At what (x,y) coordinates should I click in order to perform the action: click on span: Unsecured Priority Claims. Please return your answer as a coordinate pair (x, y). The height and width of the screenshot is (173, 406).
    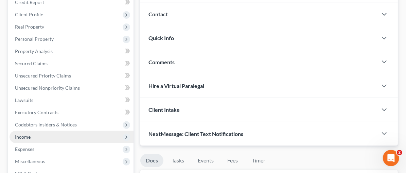
    Looking at the image, I should click on (43, 75).